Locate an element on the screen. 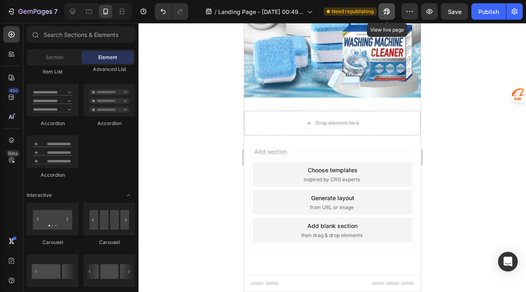 The image size is (526, 292). div: Open Intercom Messenger is located at coordinates (508, 262).